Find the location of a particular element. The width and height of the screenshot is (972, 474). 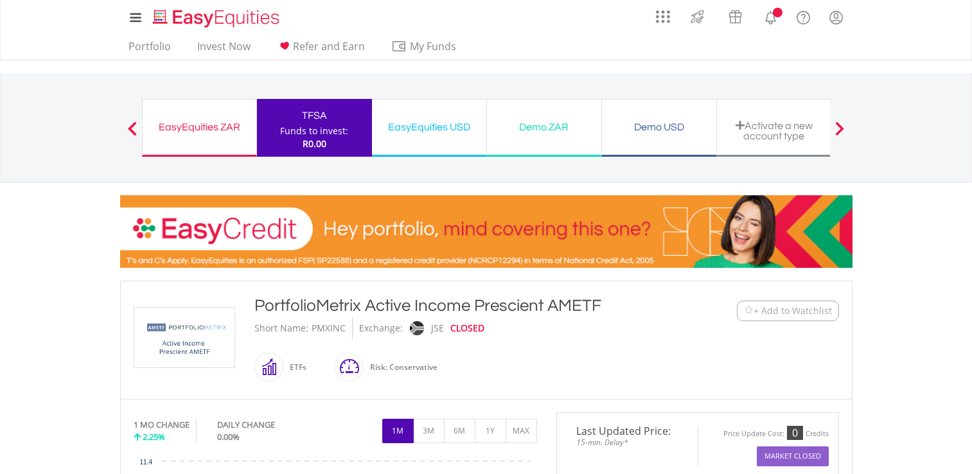

span: 0.00% is located at coordinates (228, 437).